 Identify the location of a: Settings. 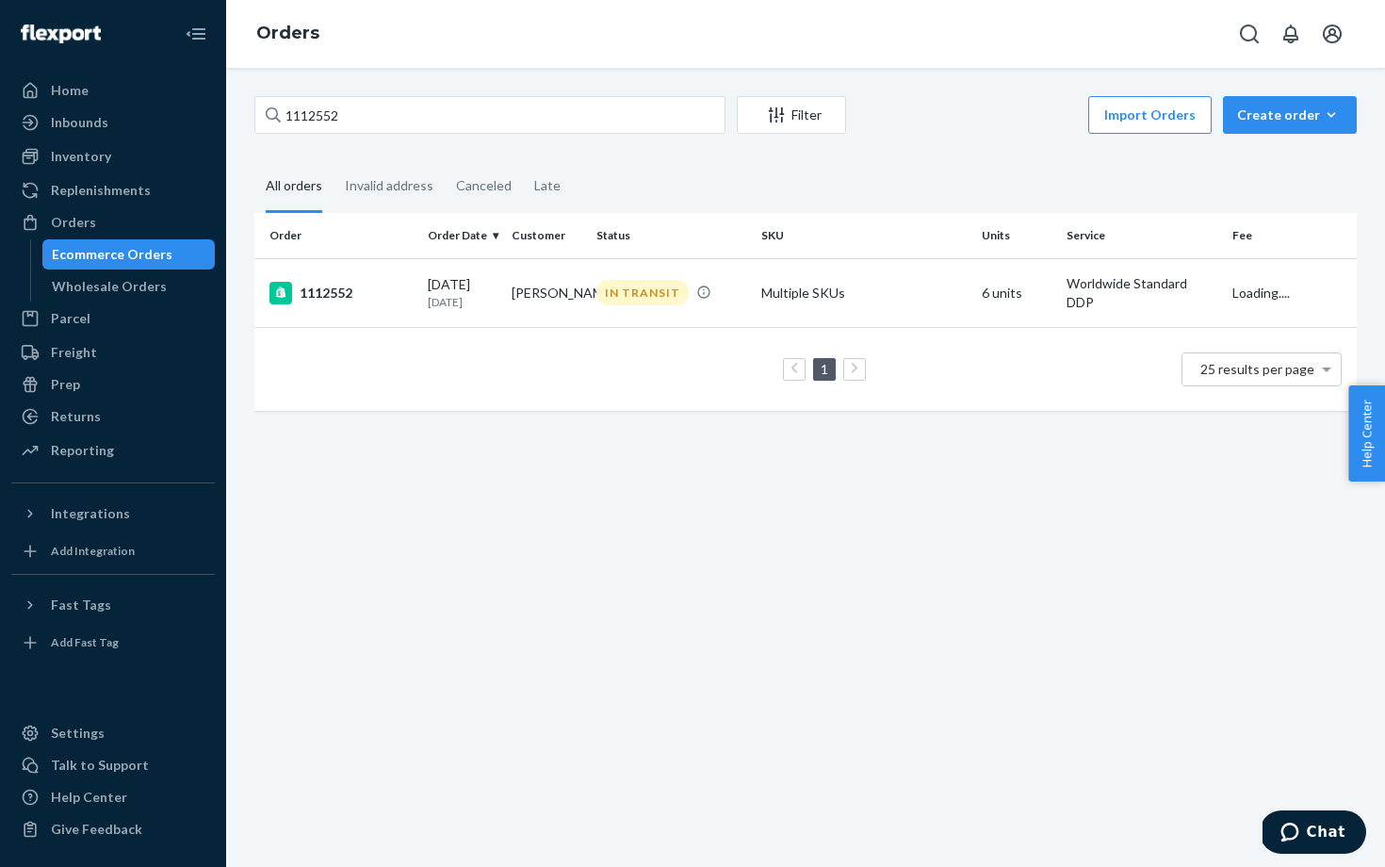
(113, 733).